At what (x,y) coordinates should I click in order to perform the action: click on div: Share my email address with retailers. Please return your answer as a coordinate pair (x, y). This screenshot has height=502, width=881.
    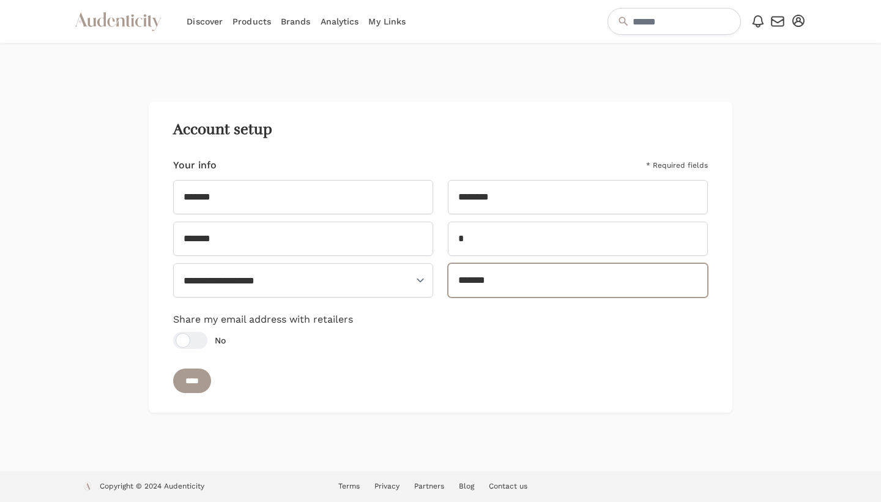
    Looking at the image, I should click on (440, 330).